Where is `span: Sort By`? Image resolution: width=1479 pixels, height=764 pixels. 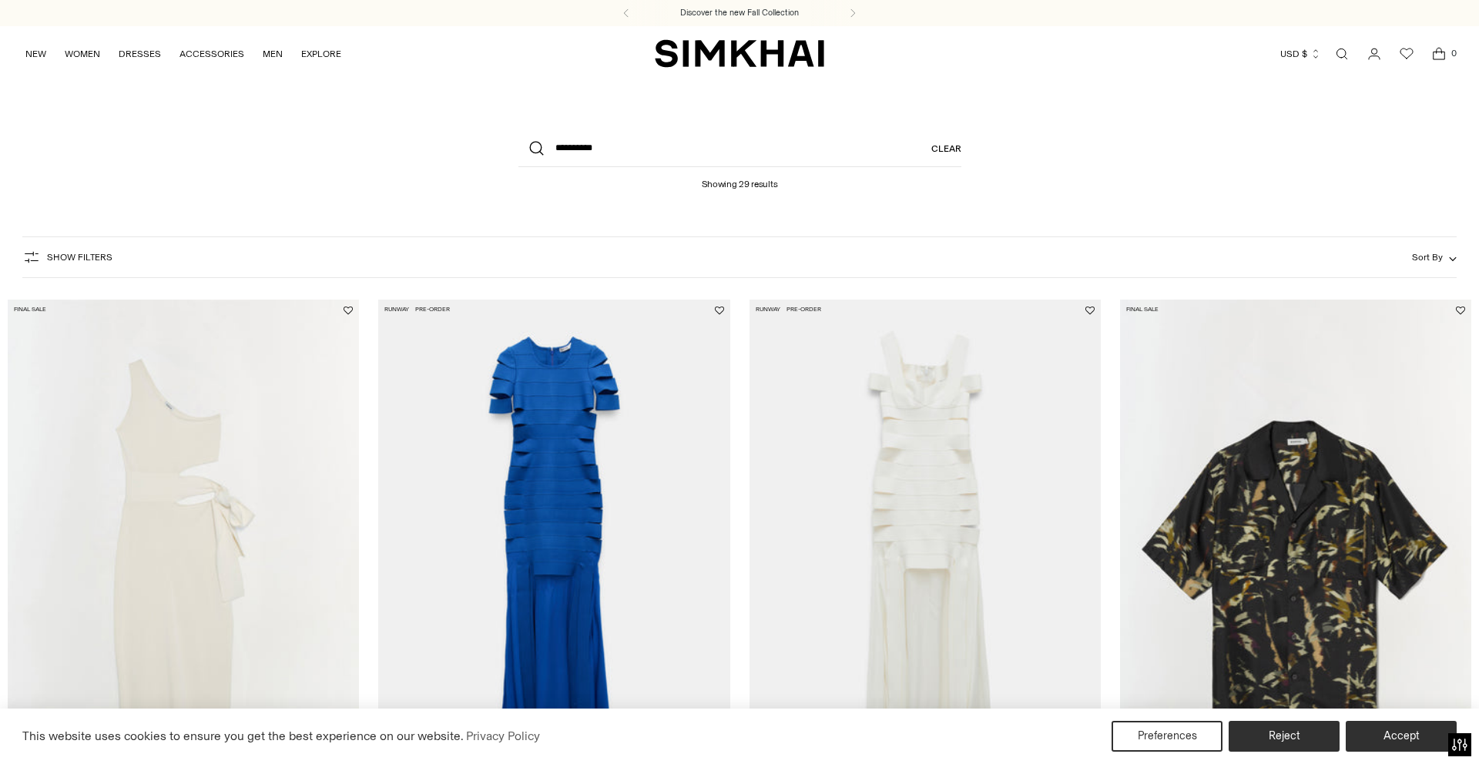
span: Sort By is located at coordinates (1428, 257).